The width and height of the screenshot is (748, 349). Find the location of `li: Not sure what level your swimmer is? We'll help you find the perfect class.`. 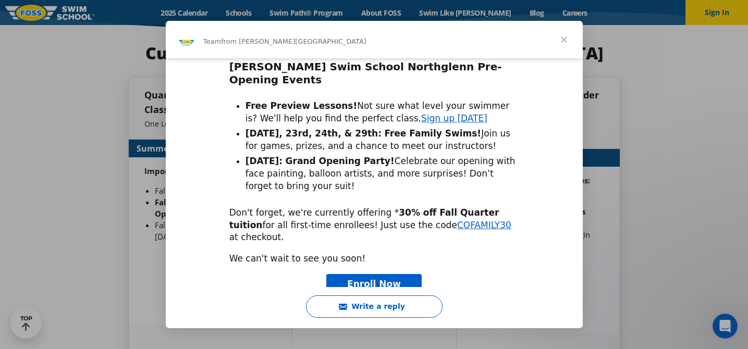

li: Not sure what level your swimmer is? We'll help you find the perfect class. is located at coordinates (382, 113).